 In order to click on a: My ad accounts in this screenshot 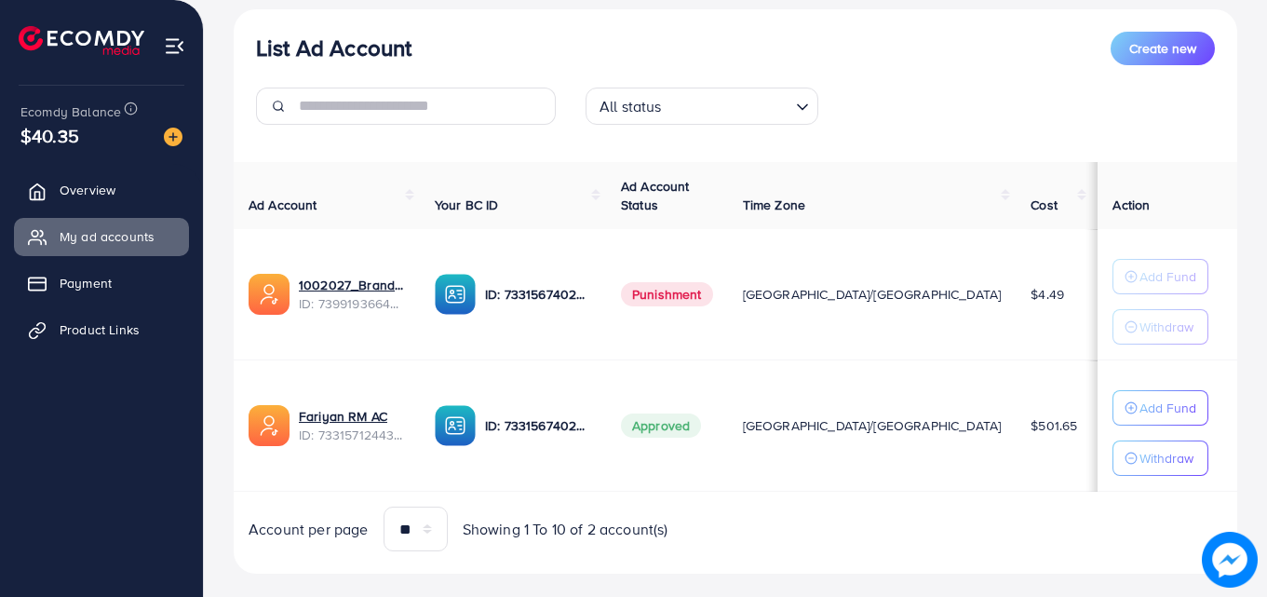, I will do `click(101, 236)`.